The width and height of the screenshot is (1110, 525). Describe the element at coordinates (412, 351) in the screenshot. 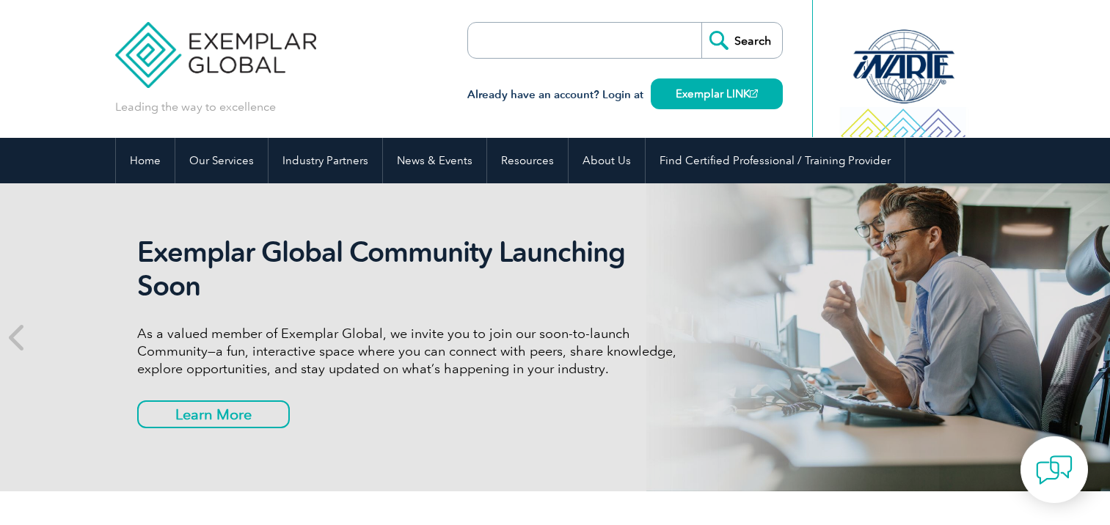

I see `p: As a valued member of Exemplar Global, we invite you to join our soon-to-launch Community—a fun, ...` at that location.